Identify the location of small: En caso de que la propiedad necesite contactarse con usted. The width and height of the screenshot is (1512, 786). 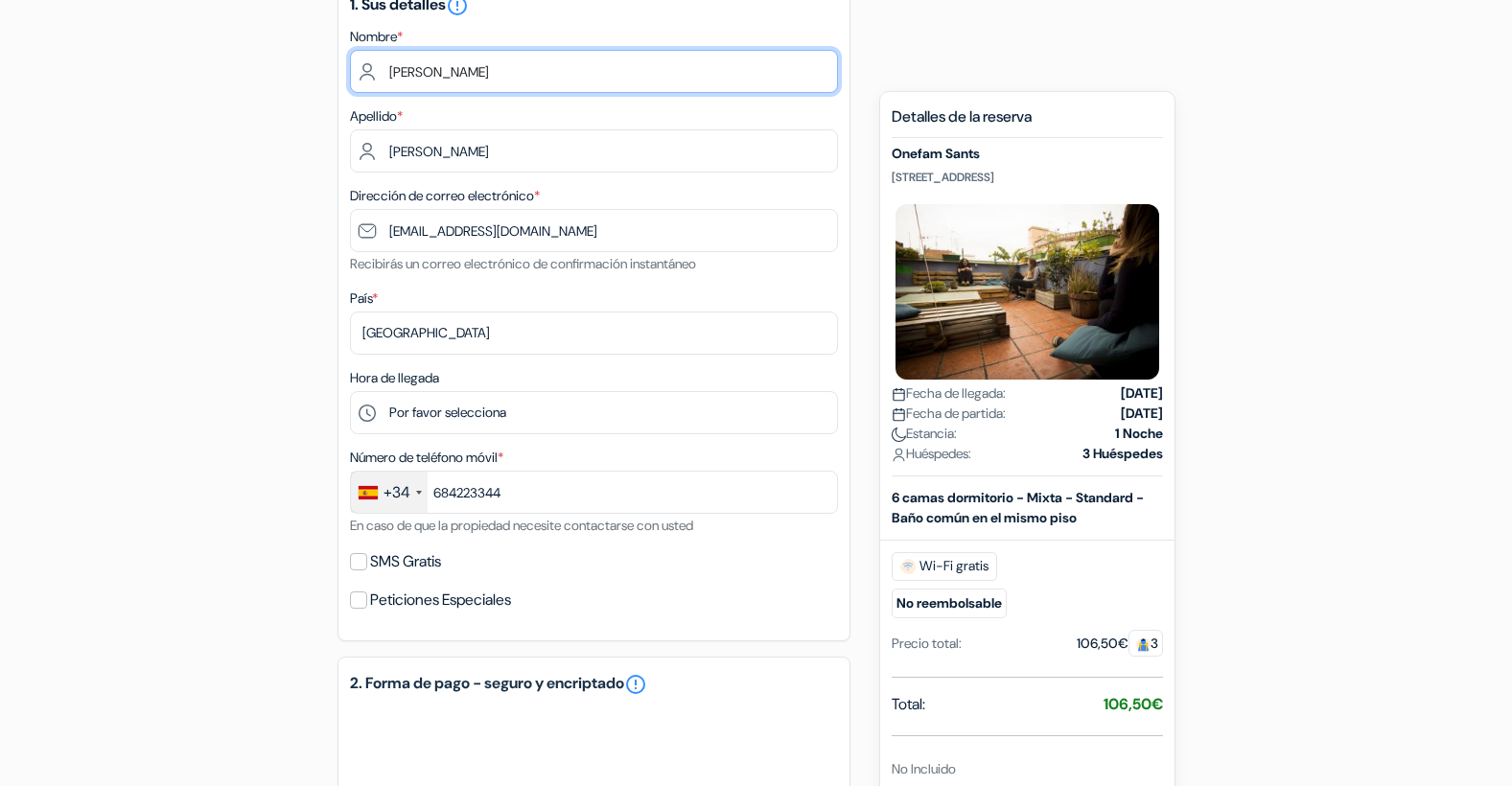
(521, 525).